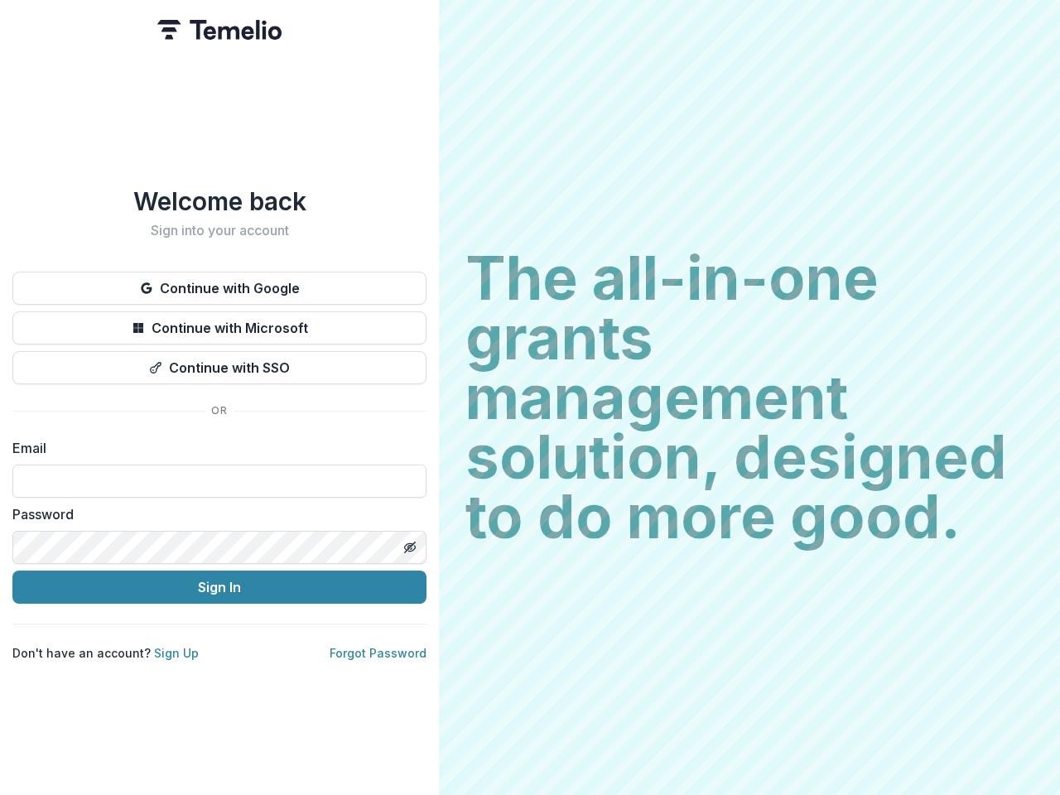  Describe the element at coordinates (219, 368) in the screenshot. I see `button: Continue with SSO` at that location.